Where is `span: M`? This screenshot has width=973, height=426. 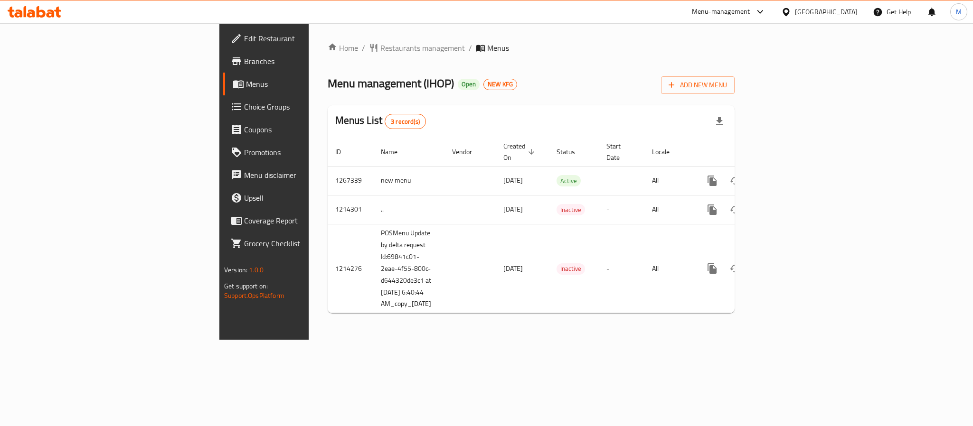
span: M is located at coordinates (958, 12).